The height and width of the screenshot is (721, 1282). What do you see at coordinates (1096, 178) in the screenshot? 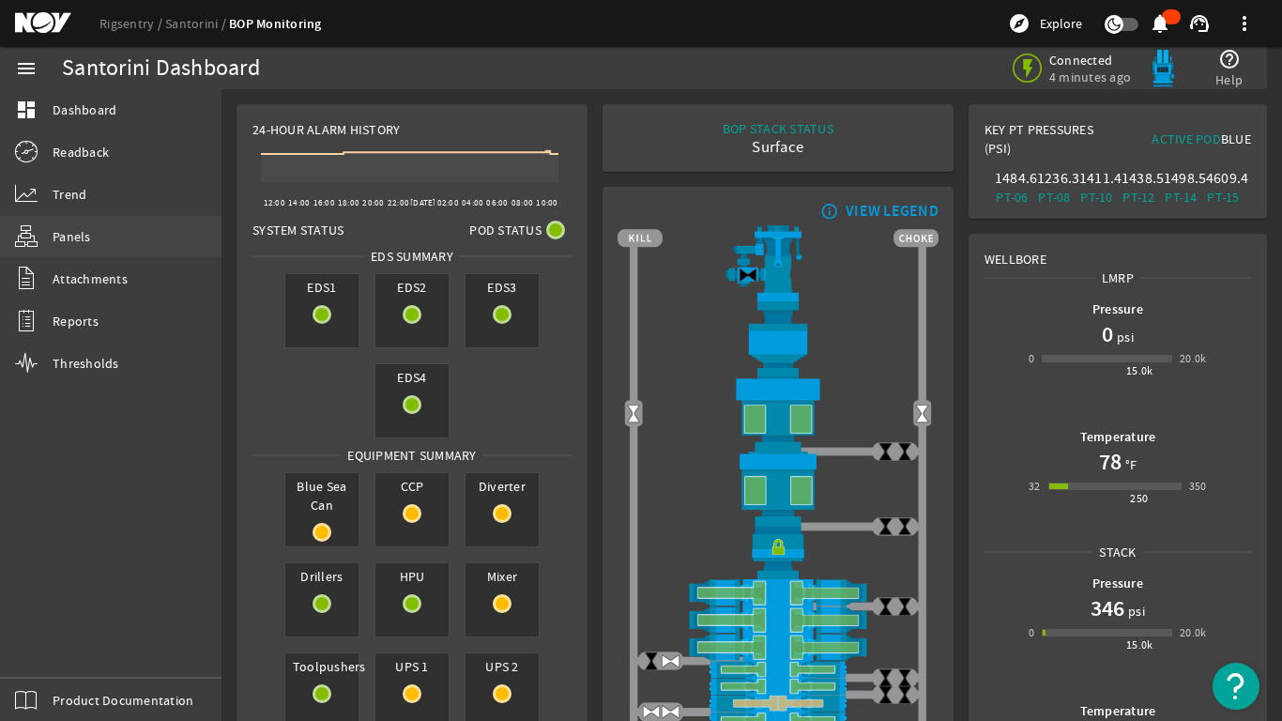
I see `div: 1411.4` at bounding box center [1096, 178].